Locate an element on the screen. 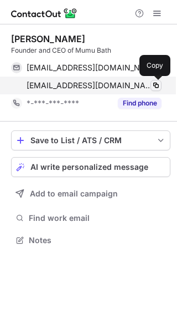 This screenshot has height=333, width=177. button: Add to email campaign is located at coordinates (91, 193).